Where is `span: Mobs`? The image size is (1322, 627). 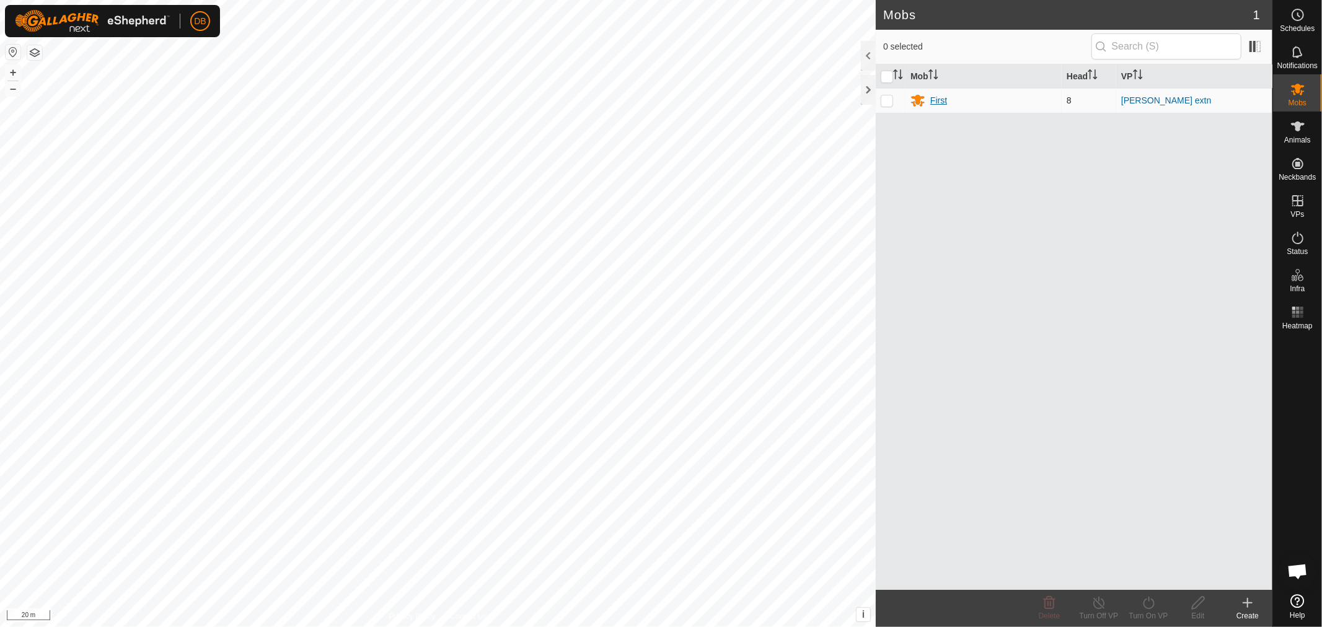 span: Mobs is located at coordinates (1297, 103).